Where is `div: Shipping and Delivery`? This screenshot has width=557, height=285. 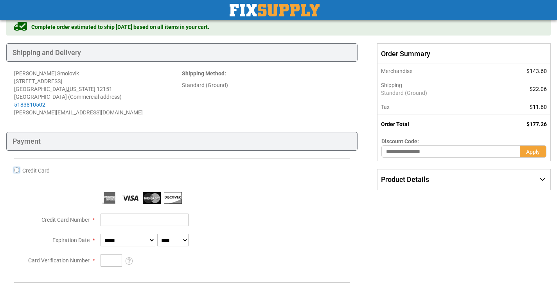
div: Shipping and Delivery is located at coordinates (182, 53).